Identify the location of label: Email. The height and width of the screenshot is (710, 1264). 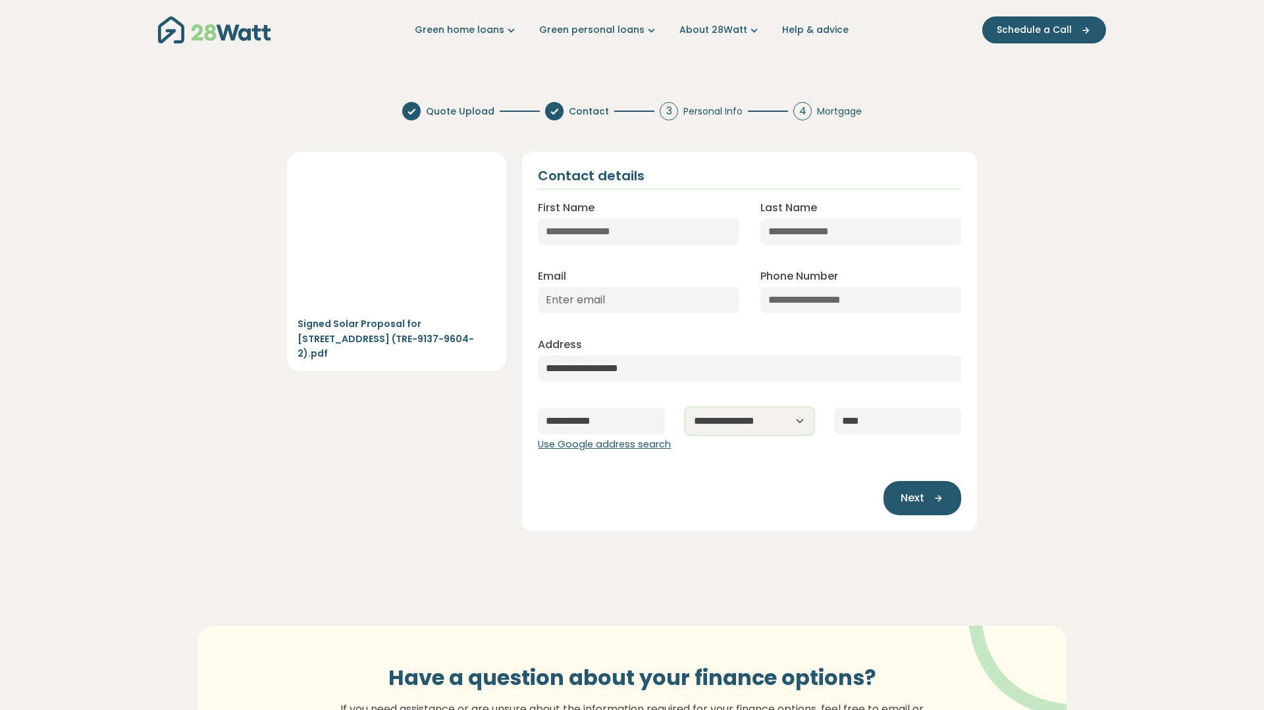
(552, 277).